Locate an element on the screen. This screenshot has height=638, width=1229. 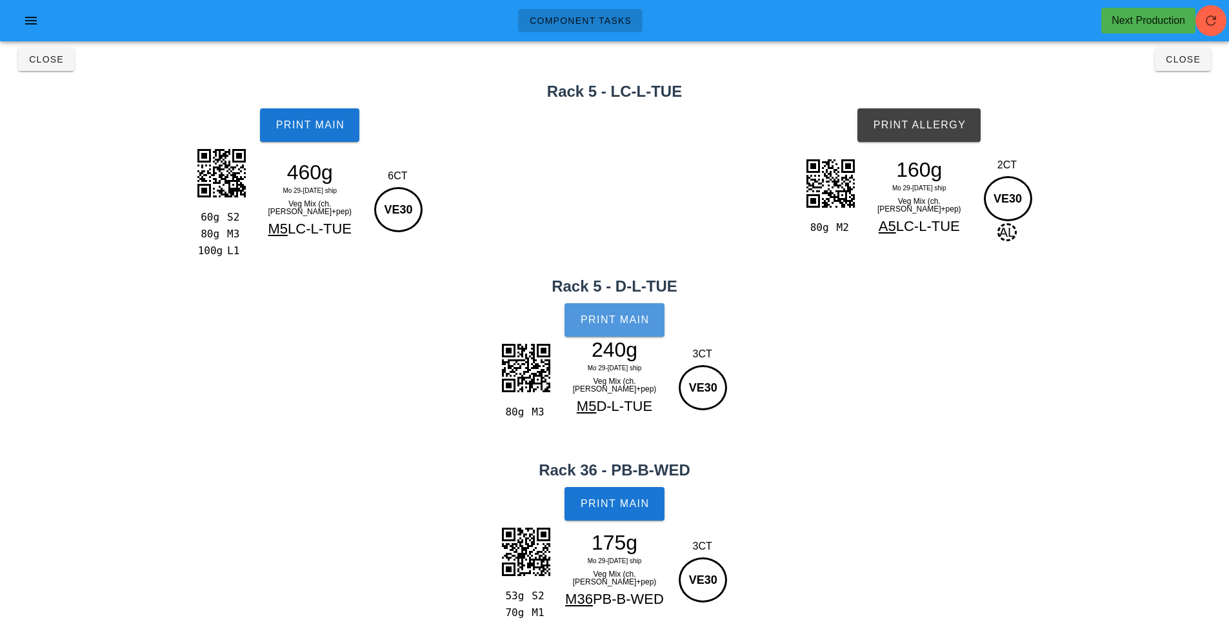
div: 6CT is located at coordinates (397, 176).